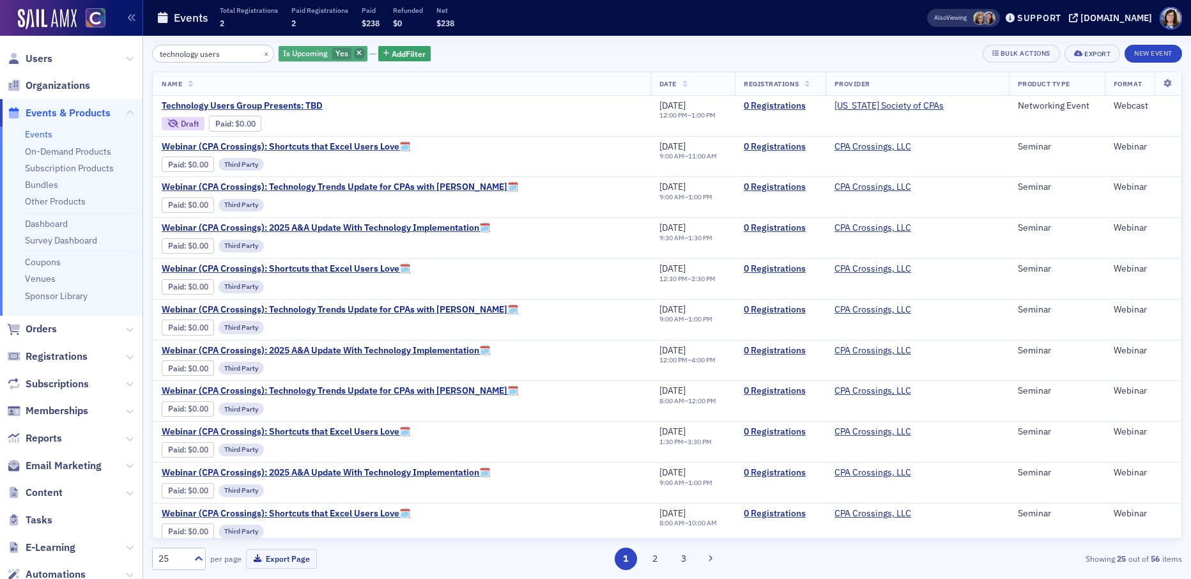 The image size is (1191, 579). I want to click on time: 11:00 AM, so click(702, 156).